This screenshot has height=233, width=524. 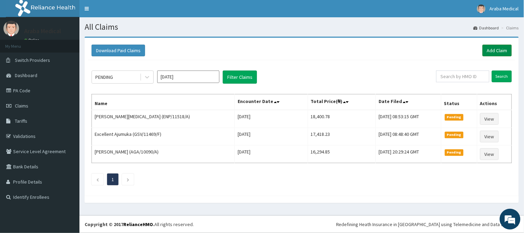 What do you see at coordinates (342, 154) in the screenshot?
I see `td: 16,294.85` at bounding box center [342, 154].